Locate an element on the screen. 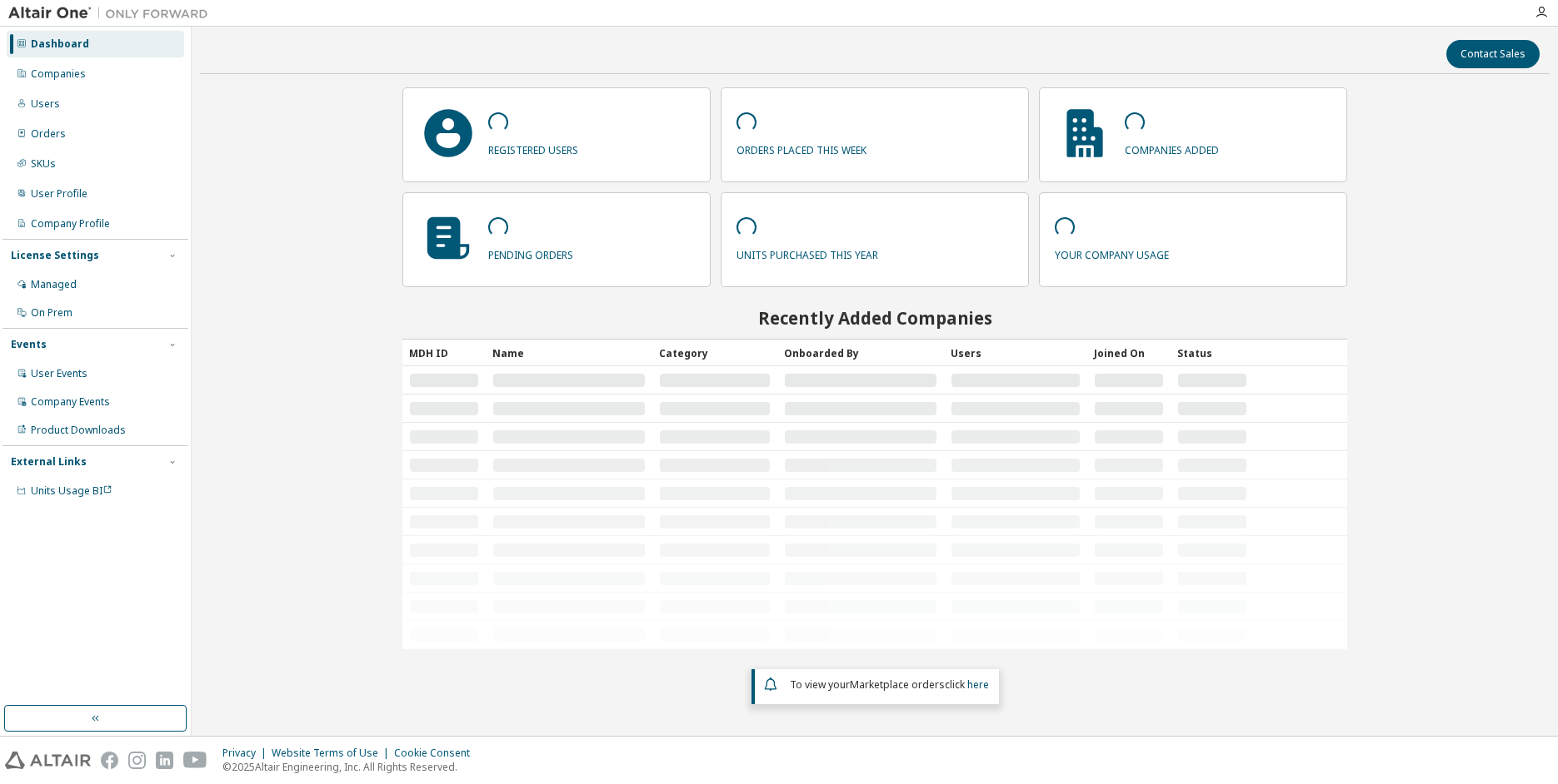 This screenshot has height=784, width=1558. div: Companies is located at coordinates (58, 74).